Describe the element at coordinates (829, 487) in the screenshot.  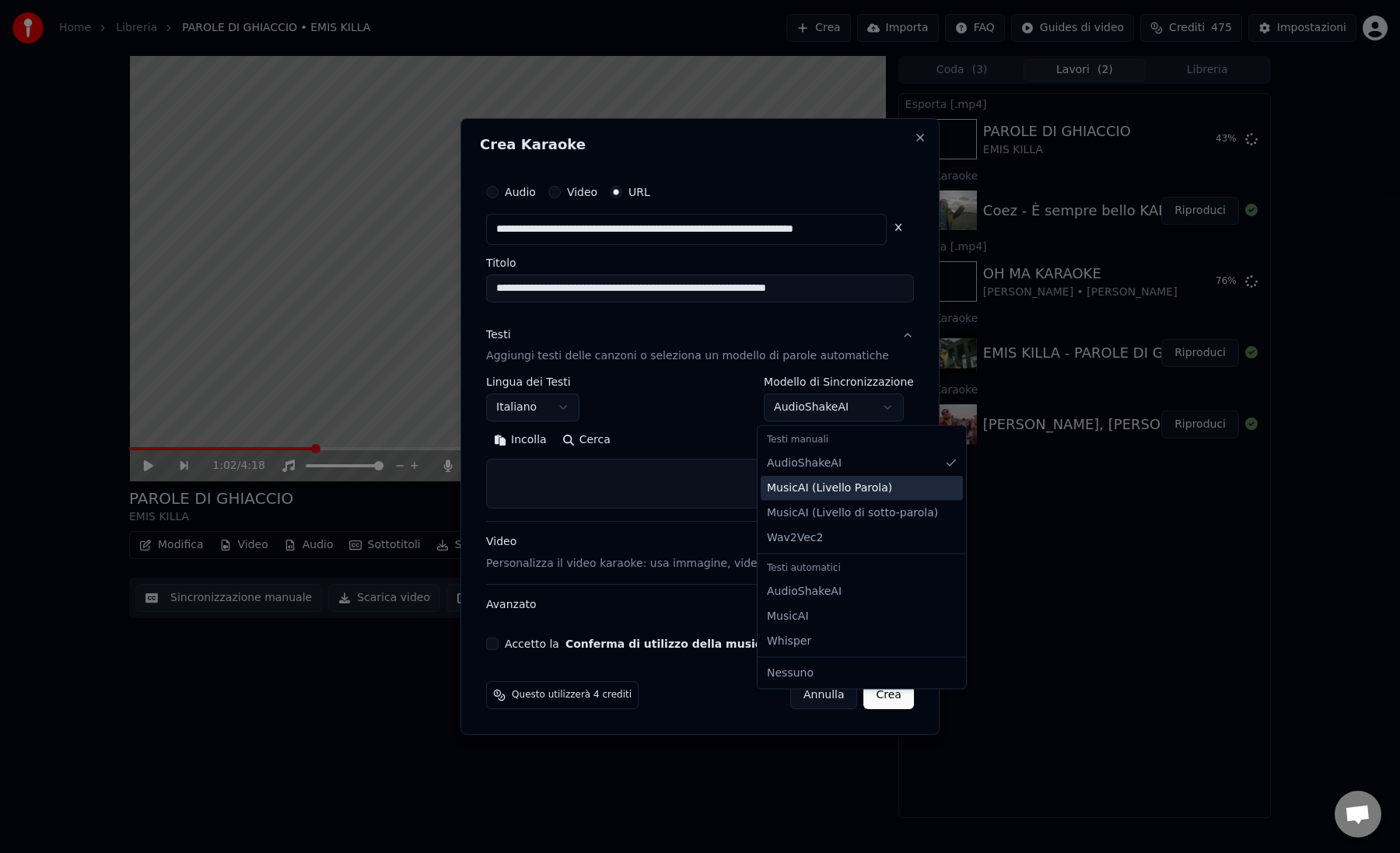
I see `span: MusicAI ( Livello Parola )` at that location.